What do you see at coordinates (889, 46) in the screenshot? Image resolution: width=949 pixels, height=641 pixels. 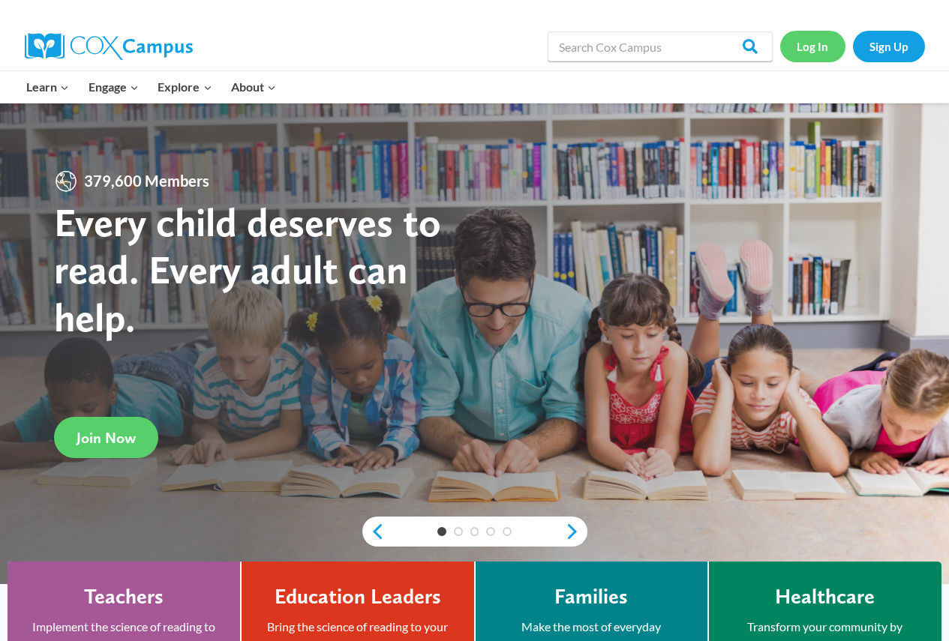 I see `a: Sign Up` at bounding box center [889, 46].